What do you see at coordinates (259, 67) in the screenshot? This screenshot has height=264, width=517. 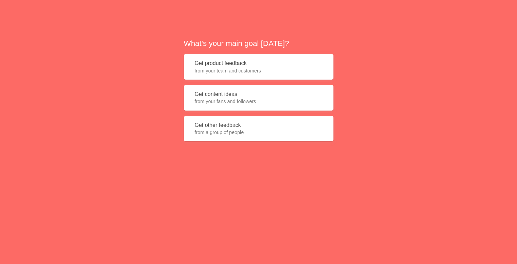 I see `button: Get product feedbackfrom your team and customers` at bounding box center [259, 67].